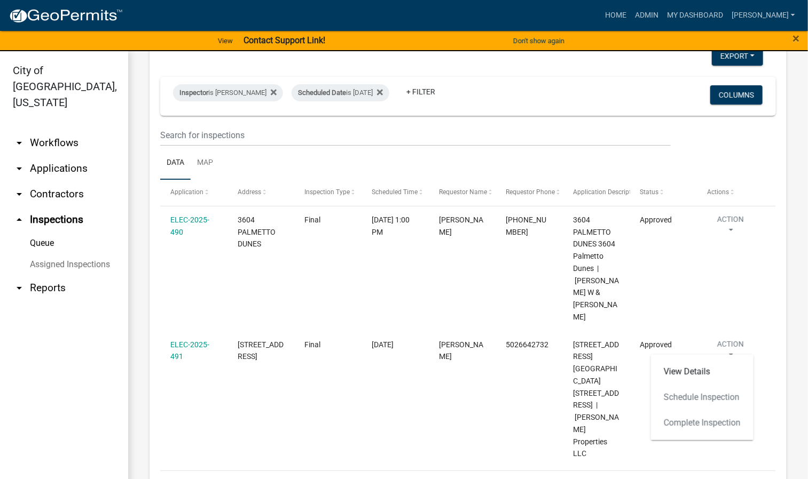 This screenshot has height=479, width=808. Describe the element at coordinates (205, 163) in the screenshot. I see `a: Map` at that location.